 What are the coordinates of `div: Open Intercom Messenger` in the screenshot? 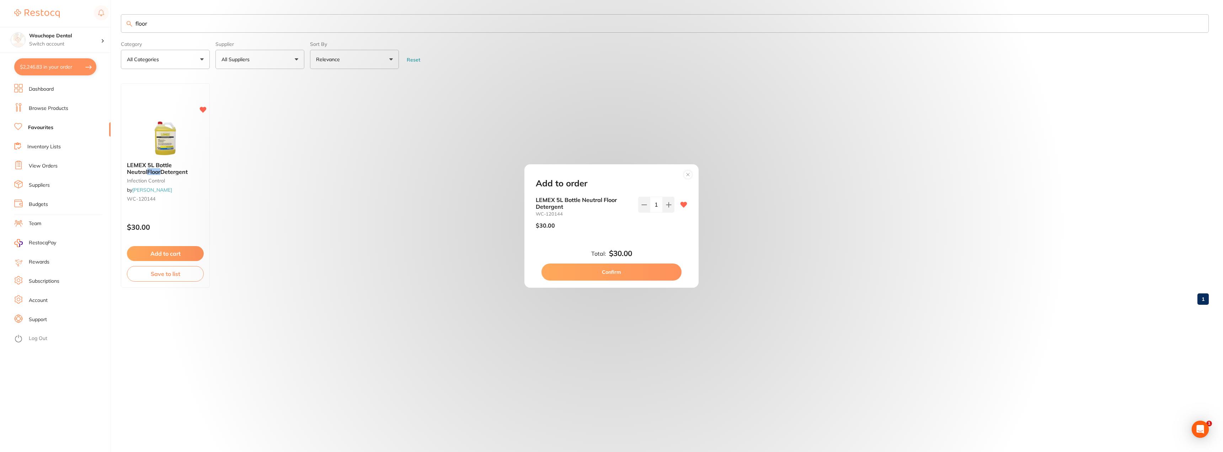 It's located at (1201, 429).